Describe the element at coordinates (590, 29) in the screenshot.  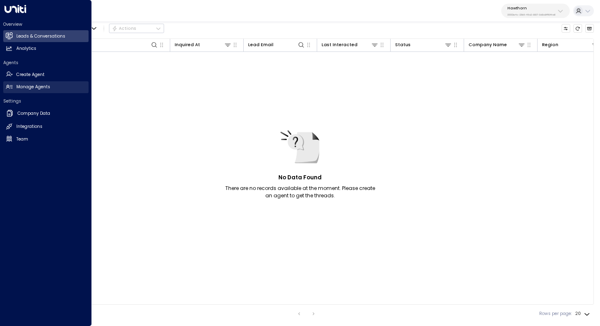
I see `button: Archived Leads` at that location.